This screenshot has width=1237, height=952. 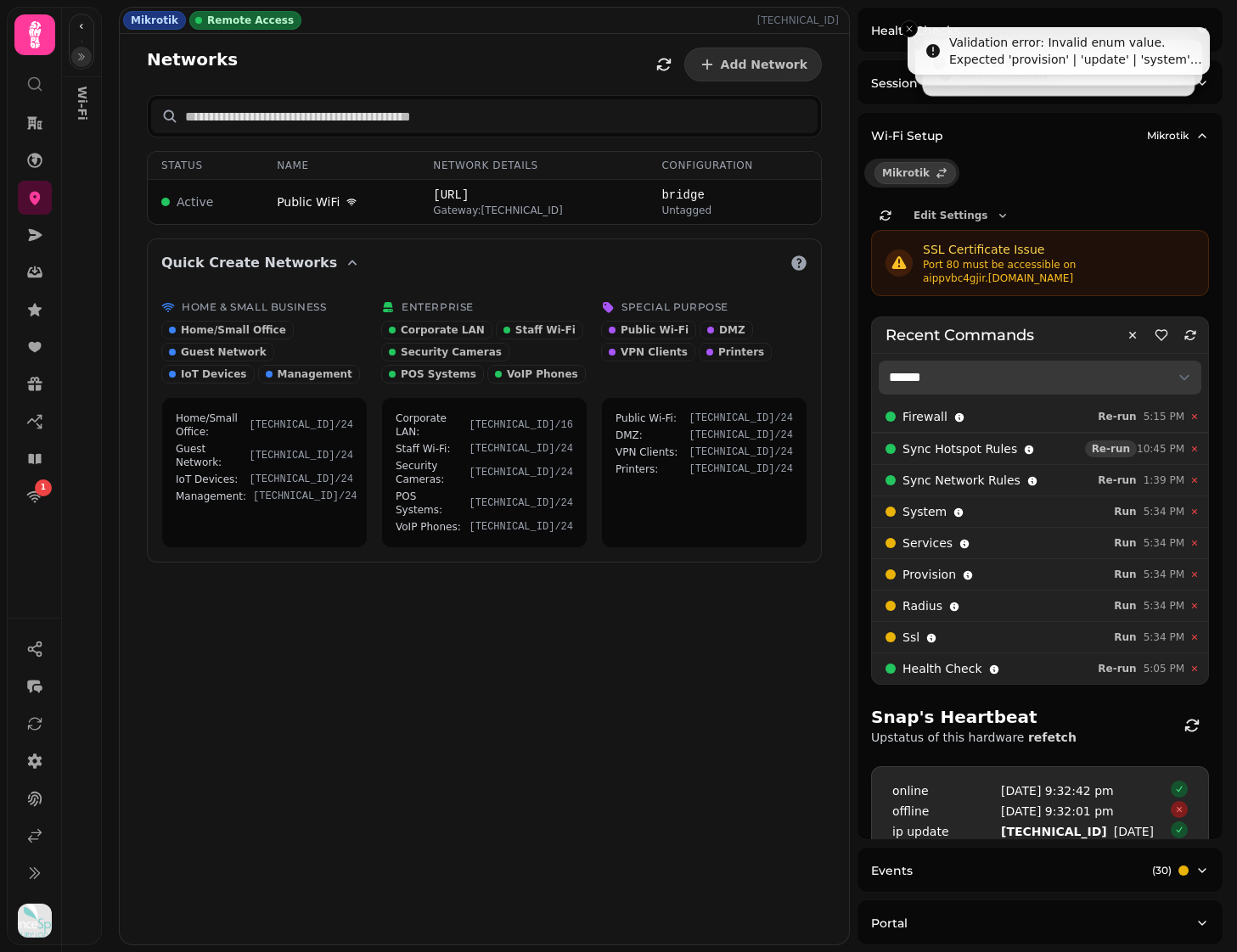 What do you see at coordinates (315, 374) in the screenshot?
I see `span: Management` at bounding box center [315, 374].